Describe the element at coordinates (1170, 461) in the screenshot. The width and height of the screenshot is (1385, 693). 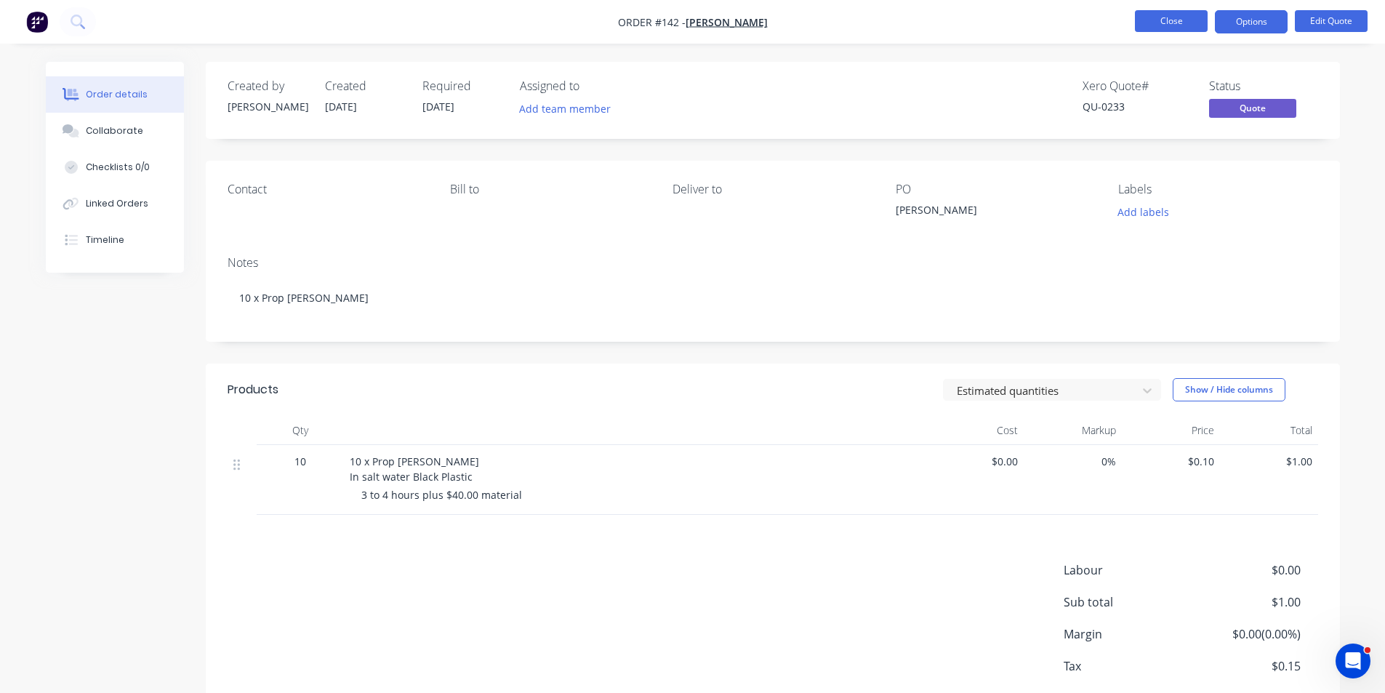
I see `span: $0.10` at that location.